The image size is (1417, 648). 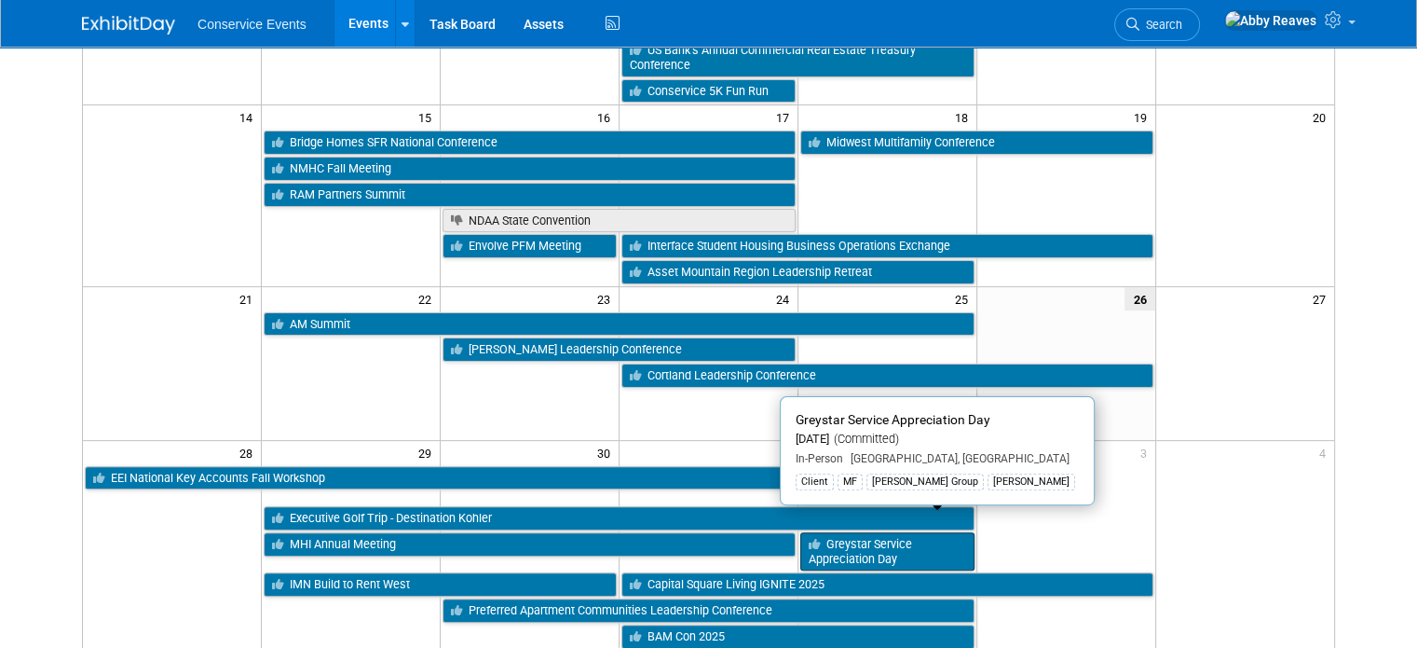 I want to click on a: Midwest Multifamily Conference, so click(x=977, y=143).